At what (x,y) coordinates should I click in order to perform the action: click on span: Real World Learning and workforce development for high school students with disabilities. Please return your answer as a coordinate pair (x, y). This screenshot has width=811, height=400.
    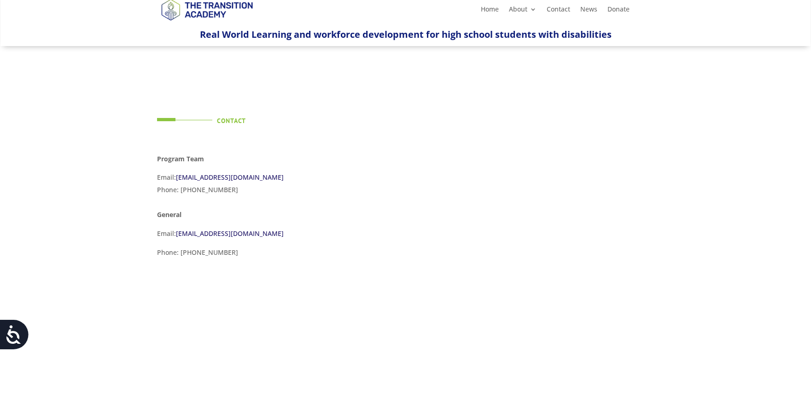
    Looking at the image, I should click on (406, 34).